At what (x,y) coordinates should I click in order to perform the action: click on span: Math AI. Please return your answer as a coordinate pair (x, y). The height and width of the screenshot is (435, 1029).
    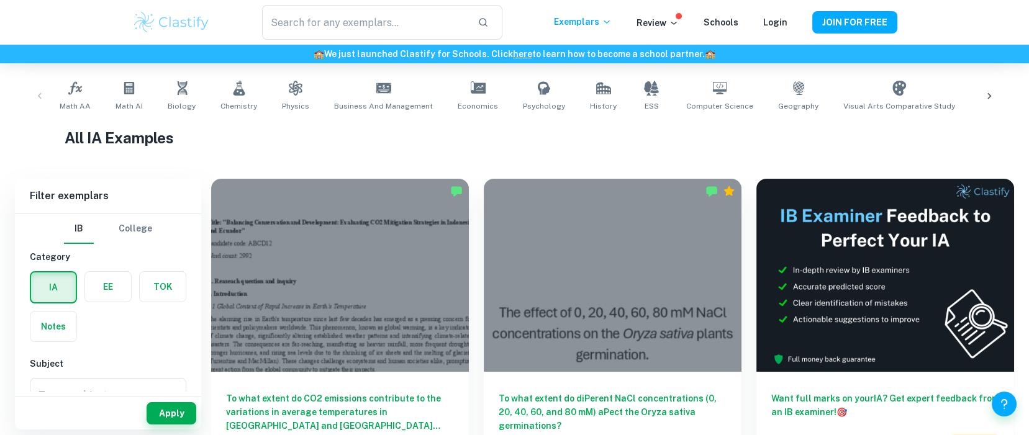
    Looking at the image, I should click on (129, 106).